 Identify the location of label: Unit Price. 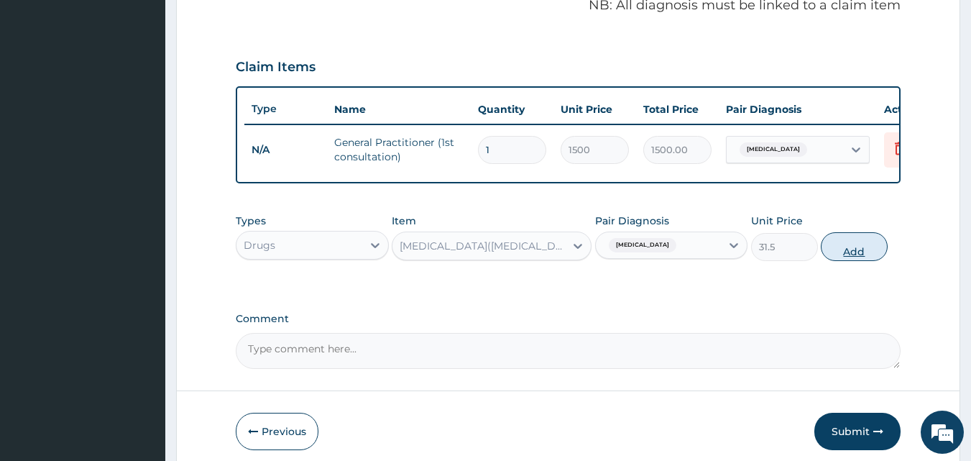
(777, 221).